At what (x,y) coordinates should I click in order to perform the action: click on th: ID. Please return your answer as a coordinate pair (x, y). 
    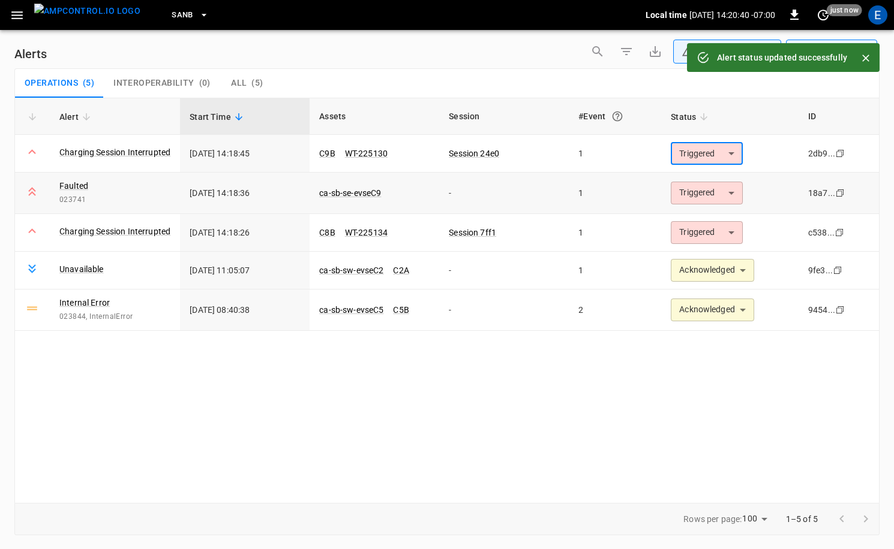
    Looking at the image, I should click on (838, 116).